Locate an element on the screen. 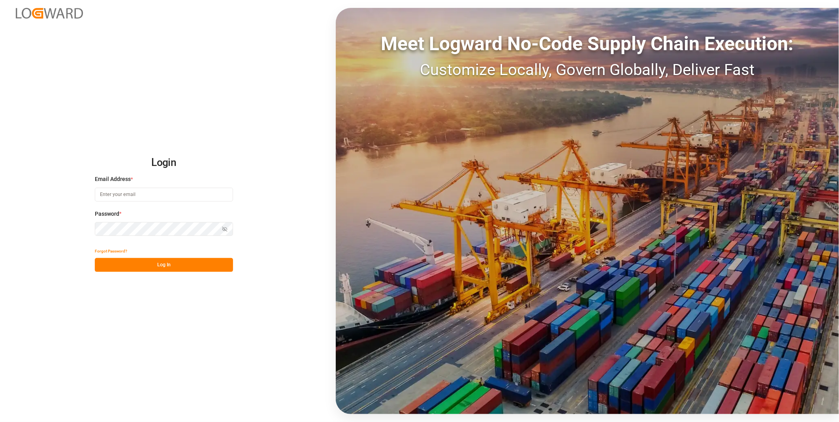  button: Forgot Password? is located at coordinates (111, 251).